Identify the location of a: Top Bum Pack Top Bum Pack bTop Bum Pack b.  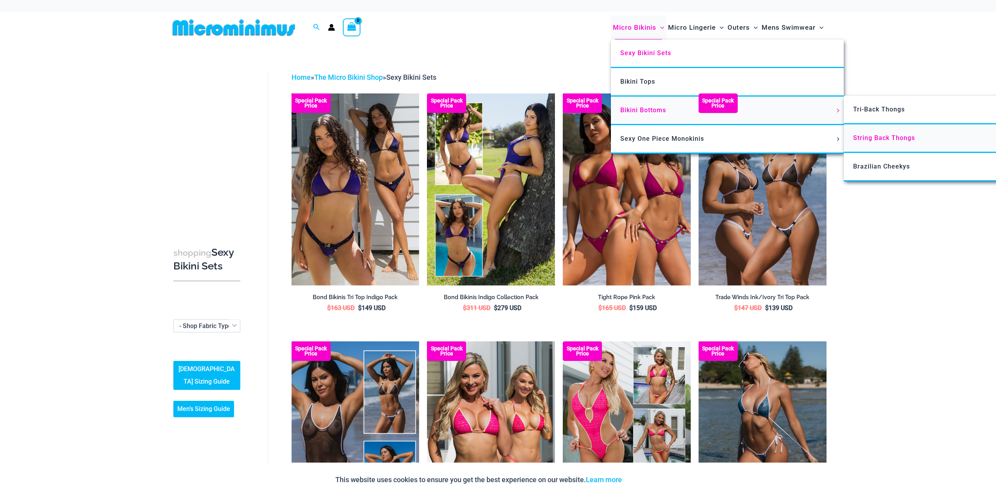
(762, 189).